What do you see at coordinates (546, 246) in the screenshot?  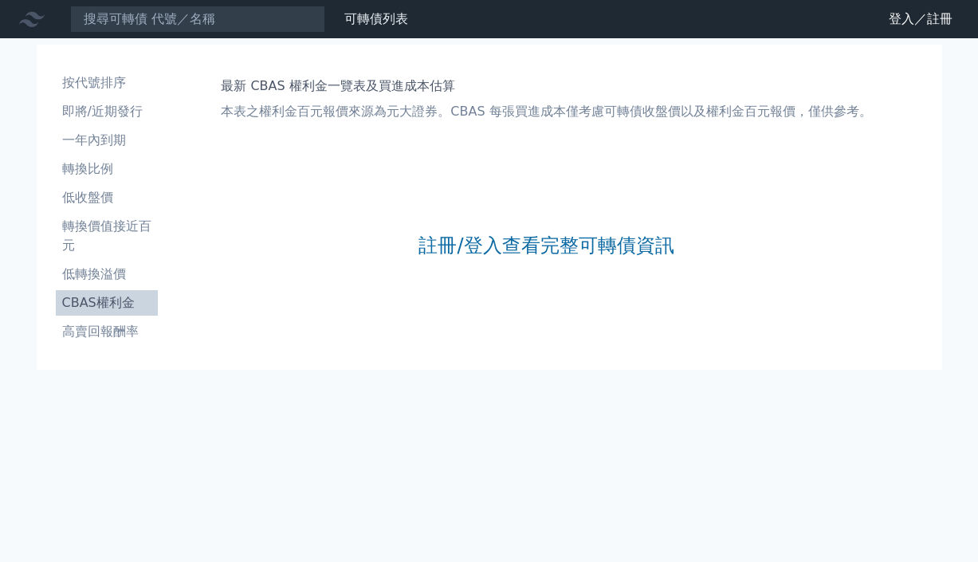 I see `a: 註冊/登入查看完整可轉債資訊` at bounding box center [546, 246].